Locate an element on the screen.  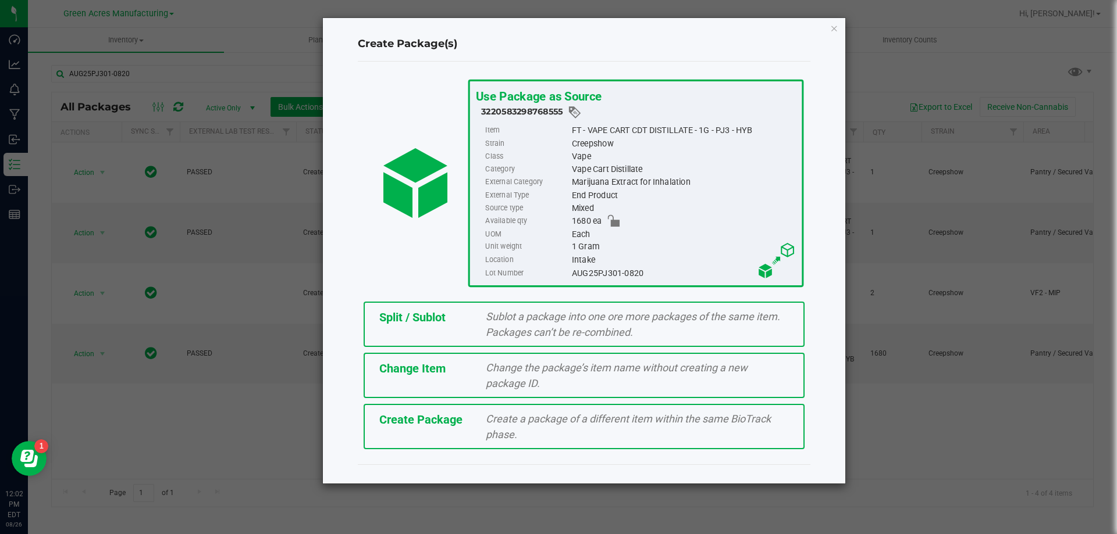
label: Available qty is located at coordinates (527, 221).